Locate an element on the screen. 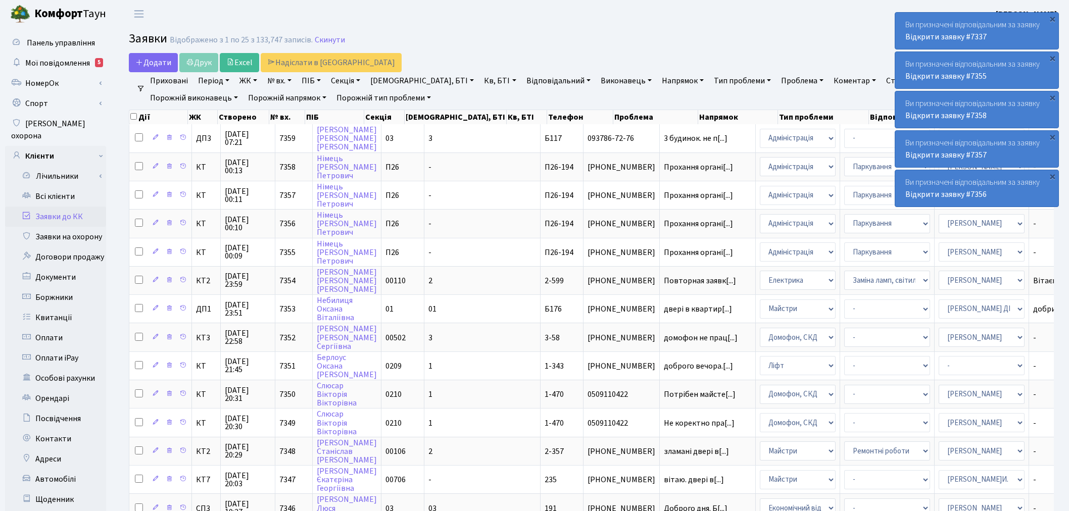  span: Повторная заявк[...] is located at coordinates (700, 281).